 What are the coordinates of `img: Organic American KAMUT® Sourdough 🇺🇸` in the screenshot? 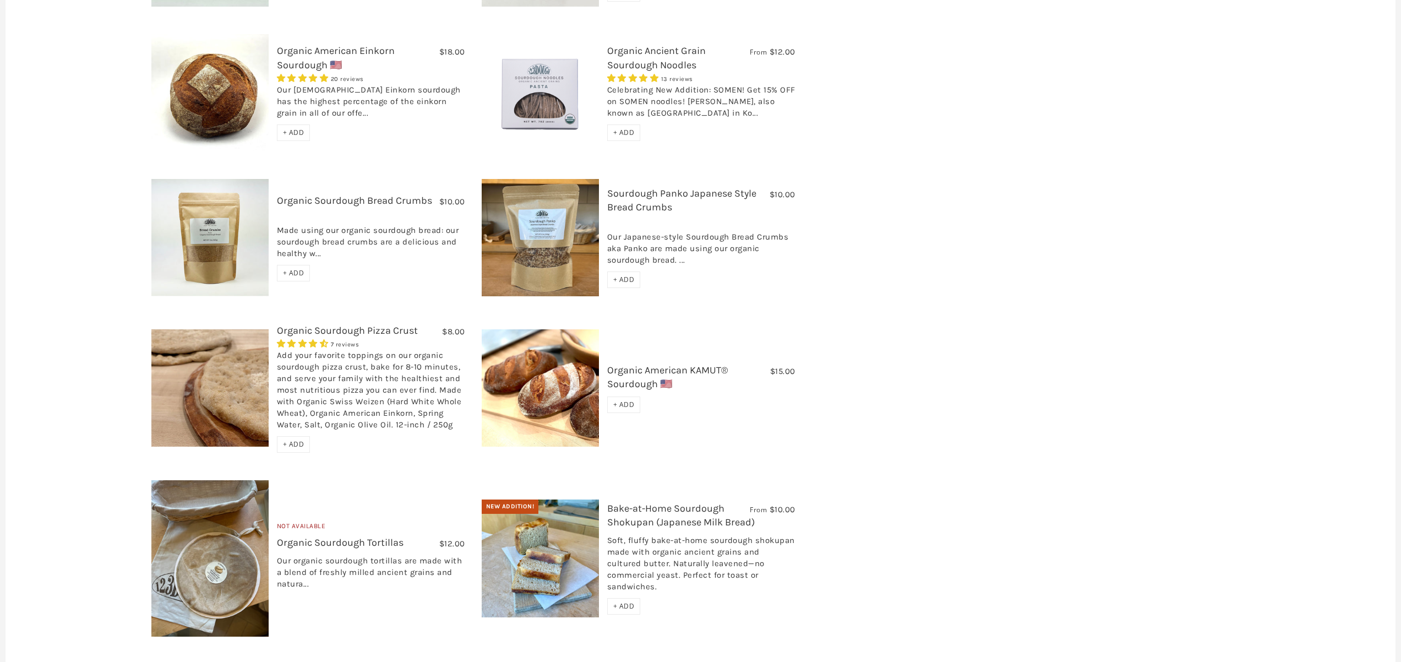 It's located at (540, 388).